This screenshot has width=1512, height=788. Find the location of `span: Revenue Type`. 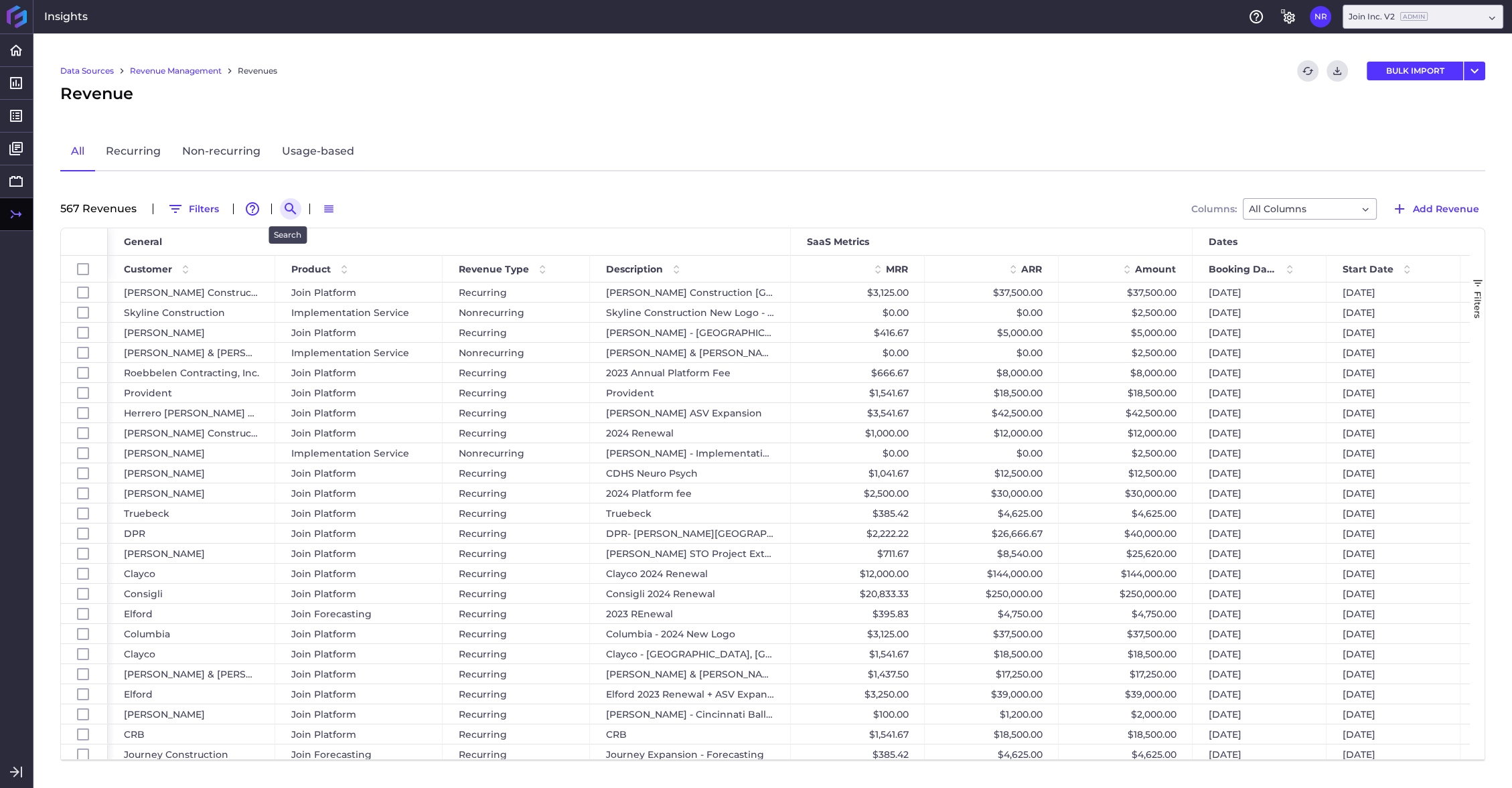

span: Revenue Type is located at coordinates (494, 269).